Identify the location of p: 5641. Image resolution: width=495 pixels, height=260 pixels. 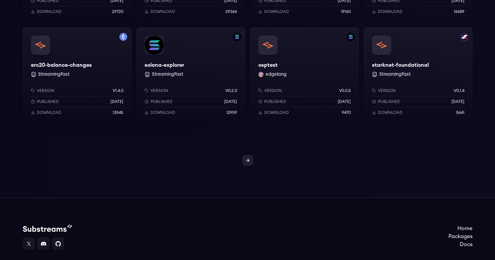
(460, 113).